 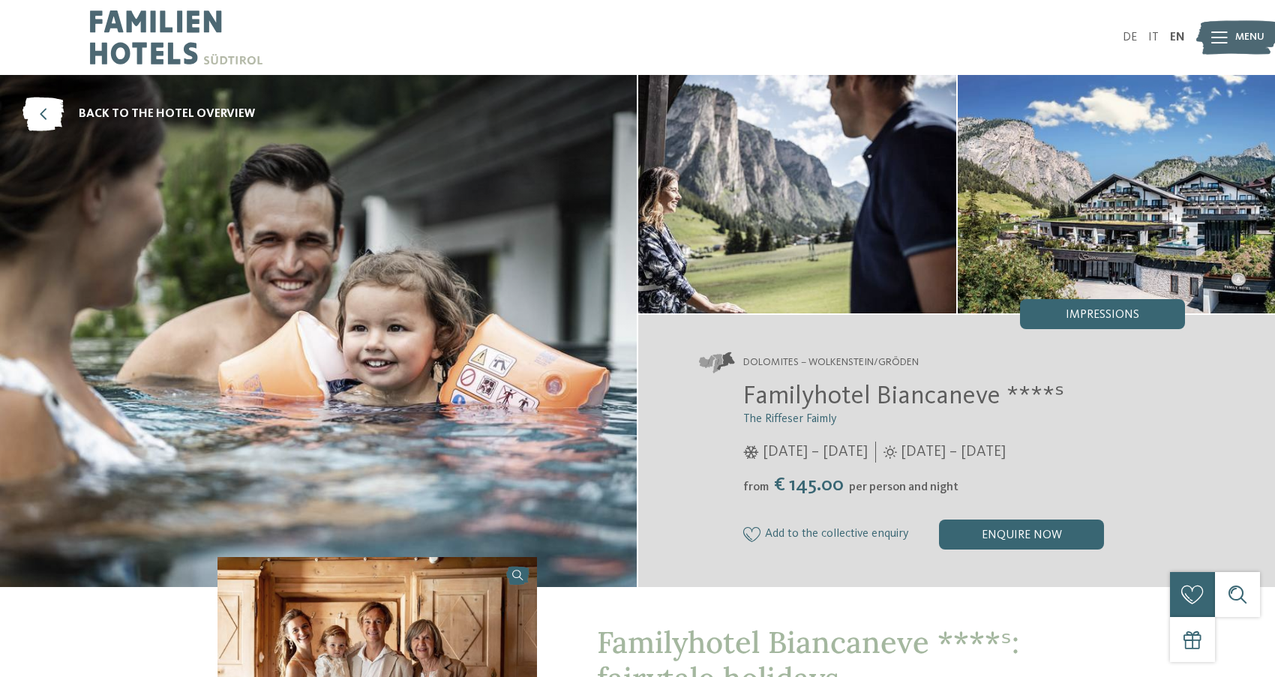 What do you see at coordinates (1129, 37) in the screenshot?
I see `a: DE` at bounding box center [1129, 37].